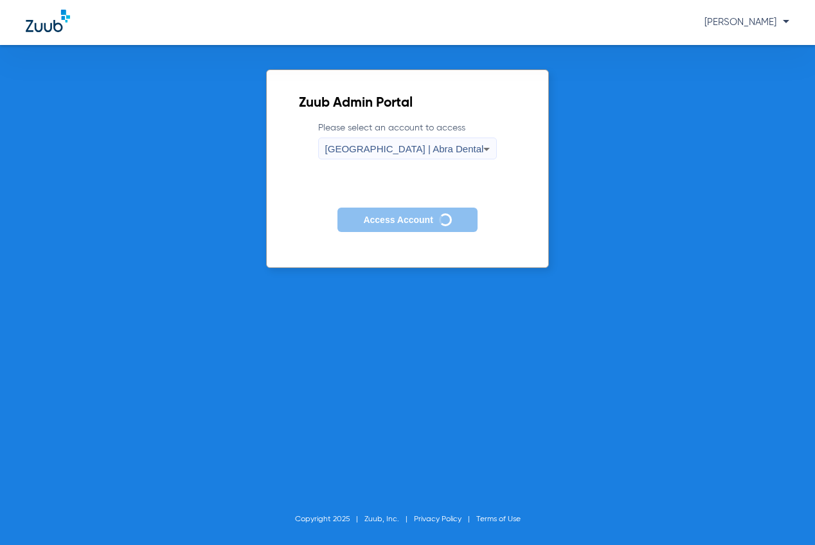 This screenshot has width=815, height=545. I want to click on label: Please select an account to access, so click(407, 140).